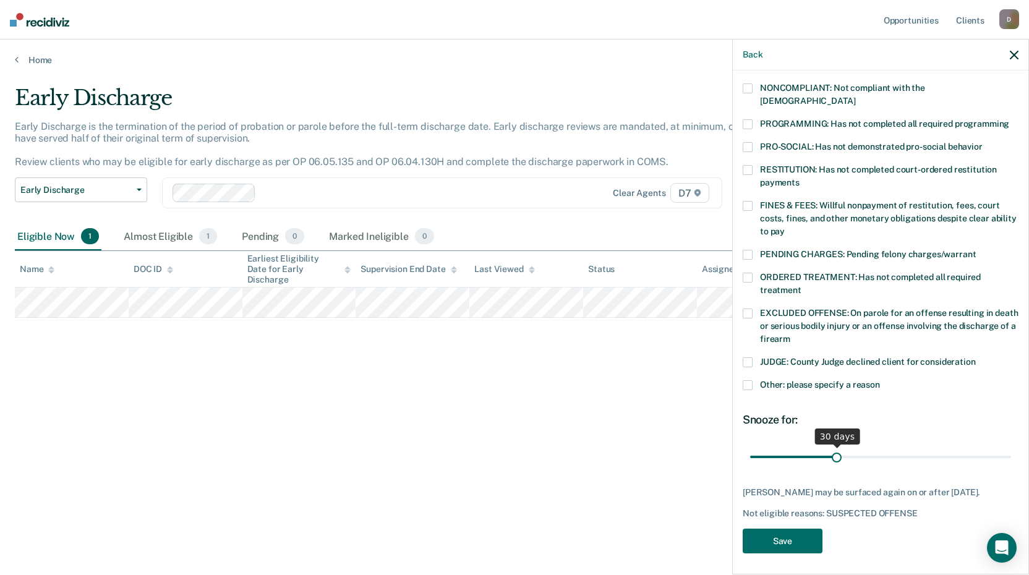  What do you see at coordinates (408, 269) in the screenshot?
I see `div: Supervision End Date` at bounding box center [408, 269].